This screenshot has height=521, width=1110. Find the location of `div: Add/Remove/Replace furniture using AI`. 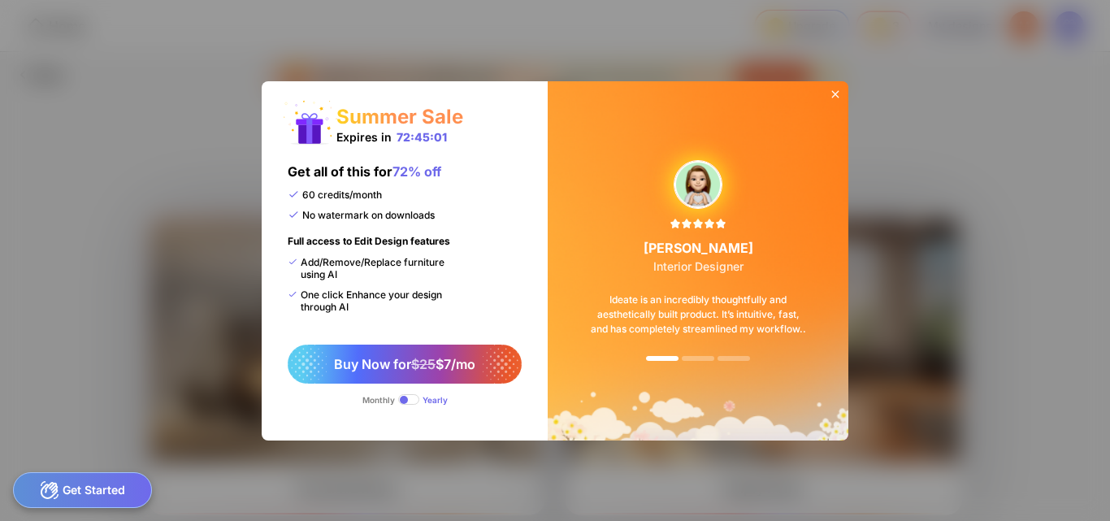

div: Add/Remove/Replace furniture using AI is located at coordinates (374, 268).